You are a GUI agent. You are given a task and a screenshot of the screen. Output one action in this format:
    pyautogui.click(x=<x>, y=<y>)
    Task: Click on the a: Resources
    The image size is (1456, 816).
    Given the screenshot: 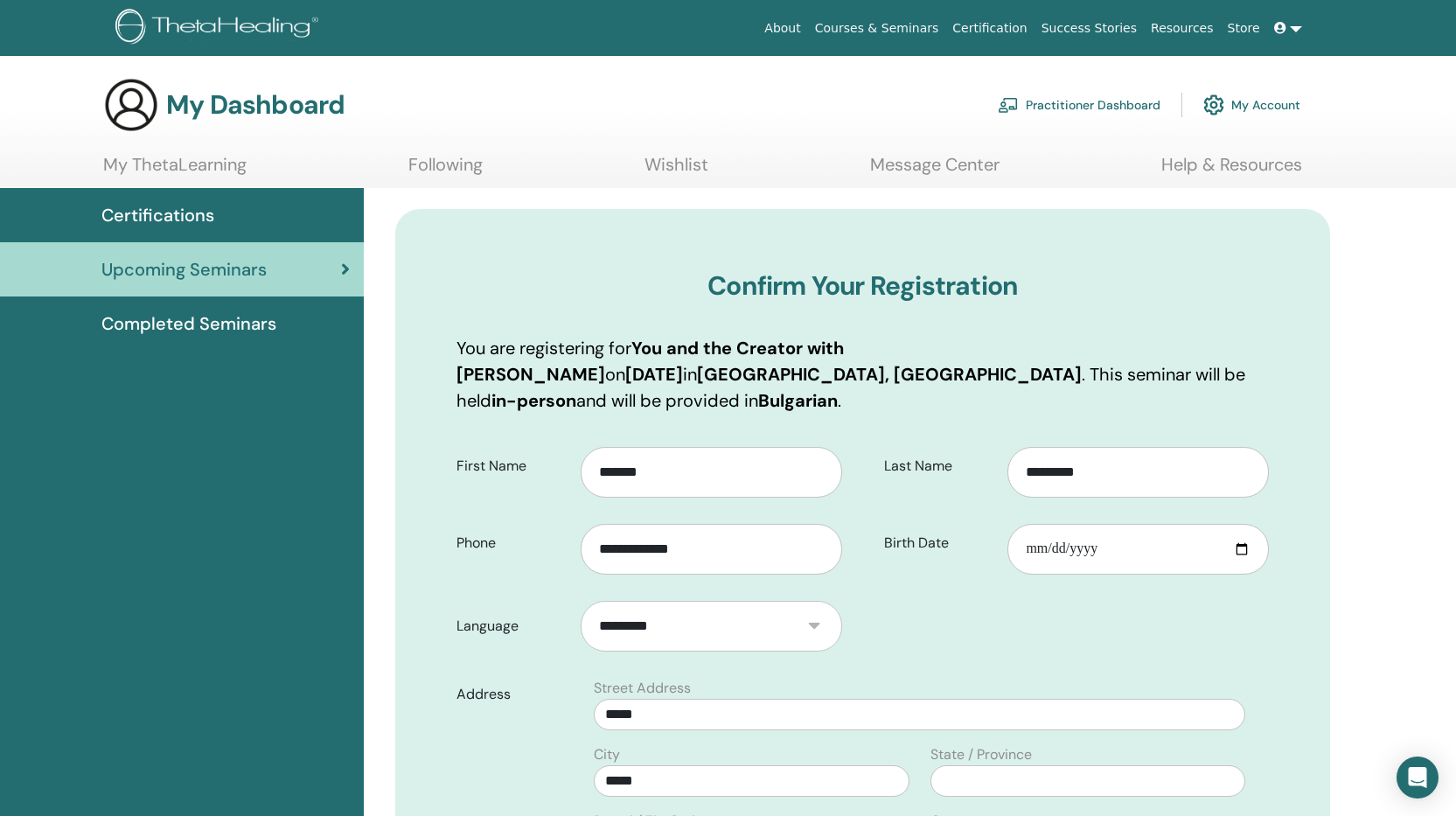 What is the action you would take?
    pyautogui.click(x=1182, y=28)
    